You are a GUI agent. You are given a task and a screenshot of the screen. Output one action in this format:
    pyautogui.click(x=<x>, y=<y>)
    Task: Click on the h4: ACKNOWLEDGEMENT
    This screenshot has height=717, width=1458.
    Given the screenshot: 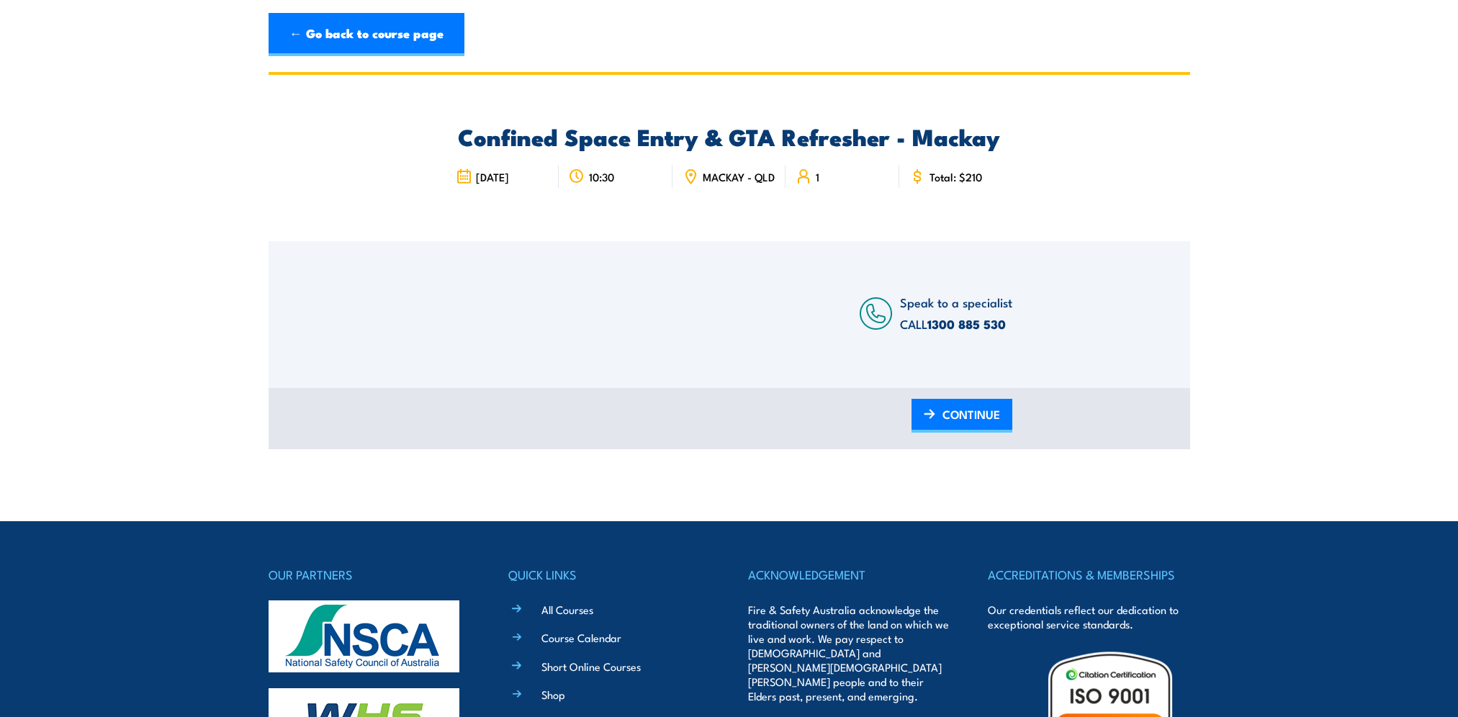 What is the action you would take?
    pyautogui.click(x=849, y=574)
    